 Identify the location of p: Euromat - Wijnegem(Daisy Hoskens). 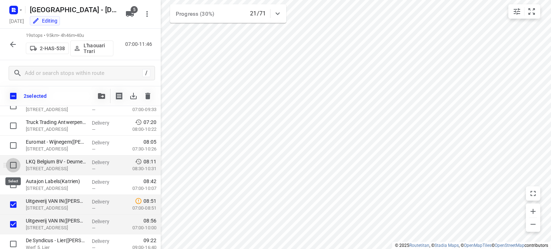
(56, 142).